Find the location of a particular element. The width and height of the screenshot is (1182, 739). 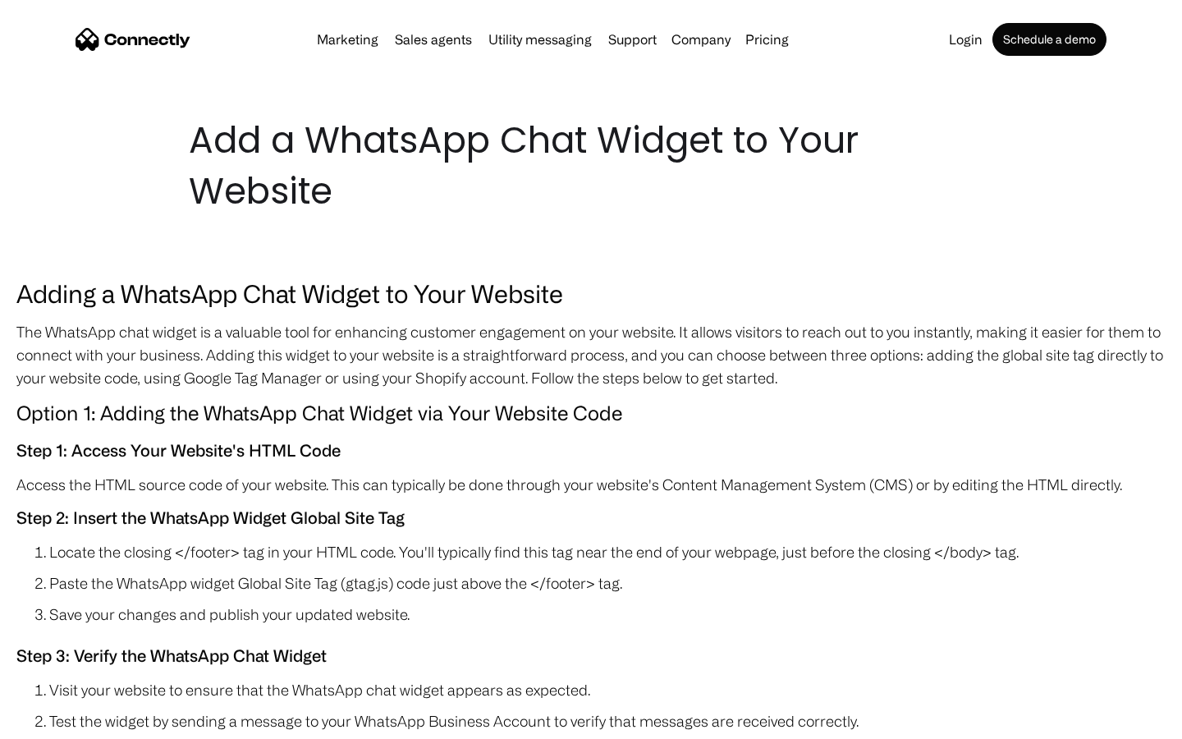

div: Company is located at coordinates (701, 39).